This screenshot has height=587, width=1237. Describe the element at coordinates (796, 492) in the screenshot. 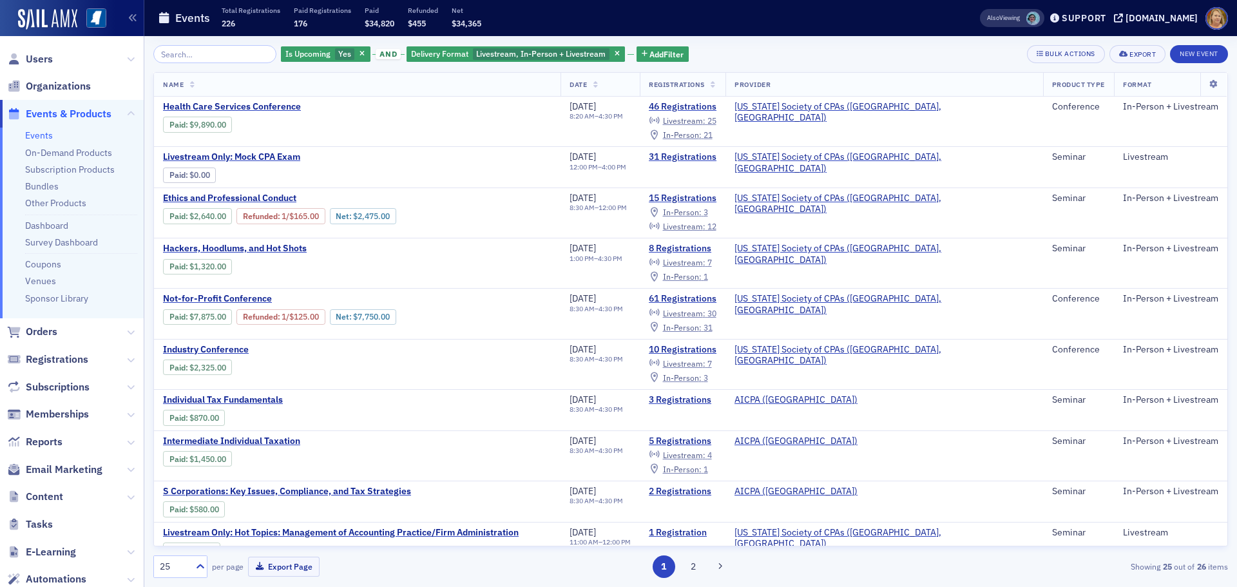

I see `span: AICPA (Durham)` at that location.